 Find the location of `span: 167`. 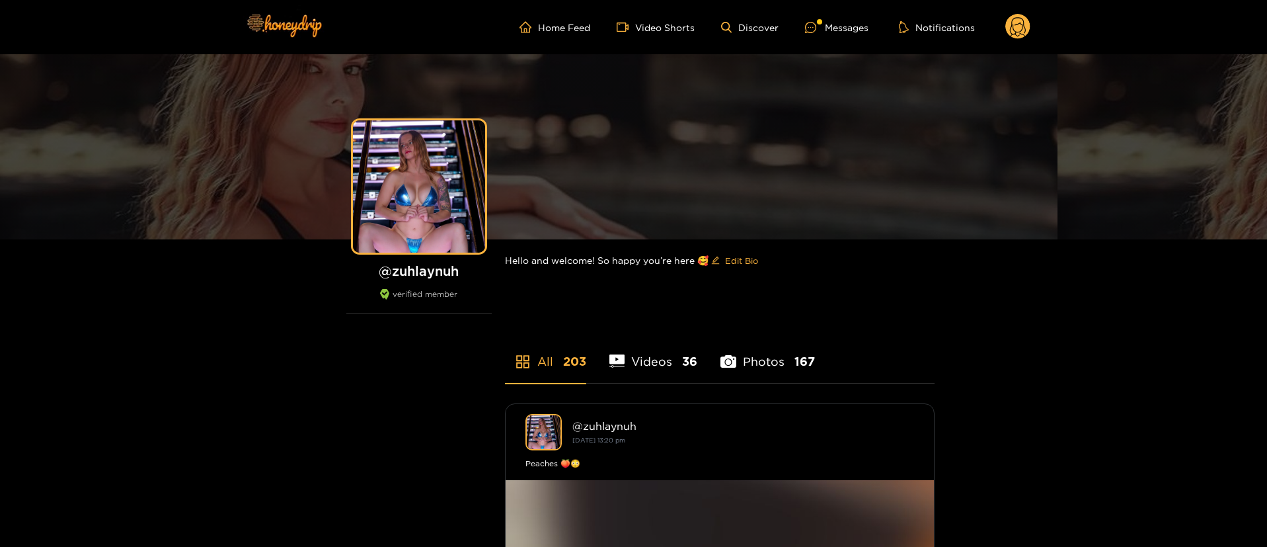

span: 167 is located at coordinates (804, 361).